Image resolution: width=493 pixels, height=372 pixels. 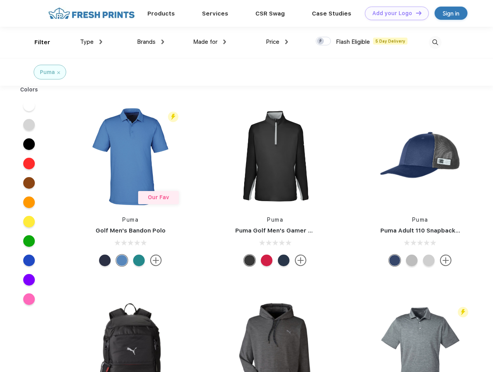 What do you see at coordinates (87, 42) in the screenshot?
I see `span: Type` at bounding box center [87, 42].